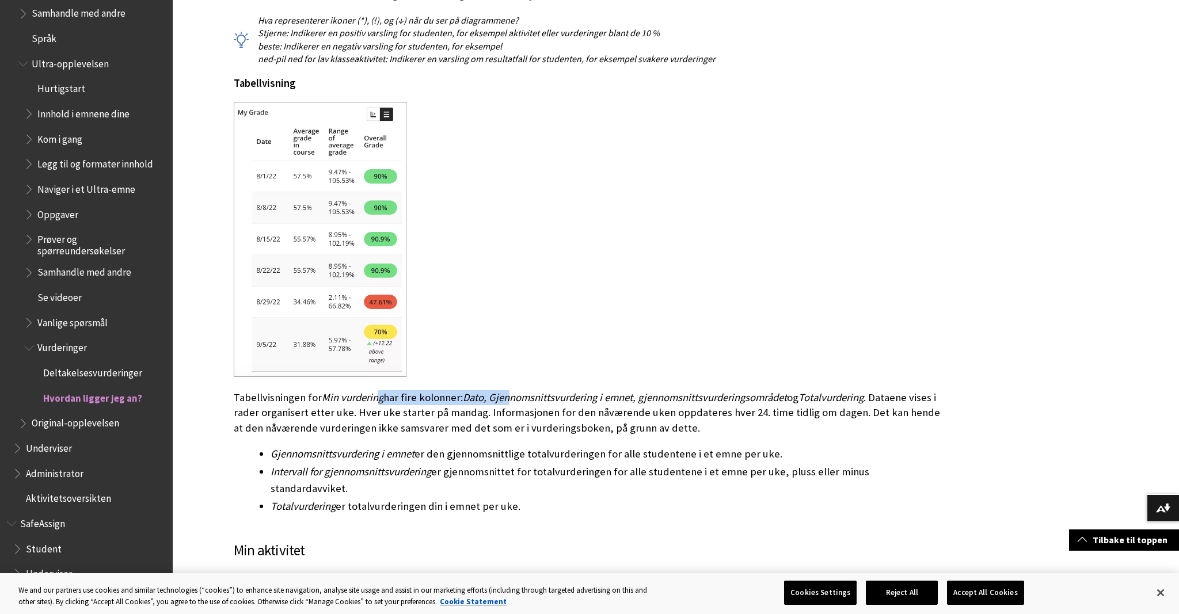 The image size is (1179, 614). What do you see at coordinates (58, 212) in the screenshot?
I see `span: Oppgaver` at bounding box center [58, 212].